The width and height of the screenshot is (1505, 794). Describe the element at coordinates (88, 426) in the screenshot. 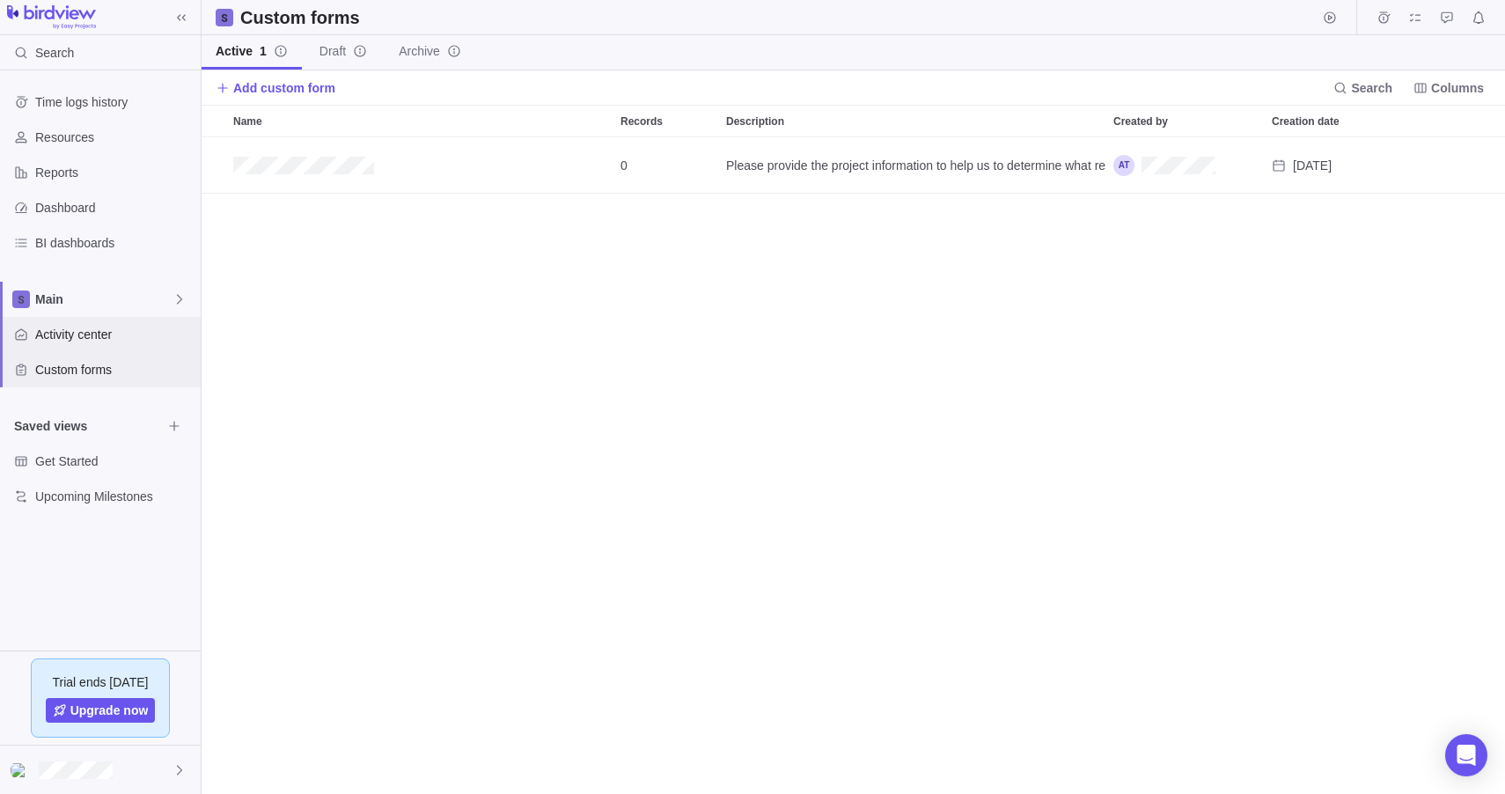

I see `span: Saved views` at that location.